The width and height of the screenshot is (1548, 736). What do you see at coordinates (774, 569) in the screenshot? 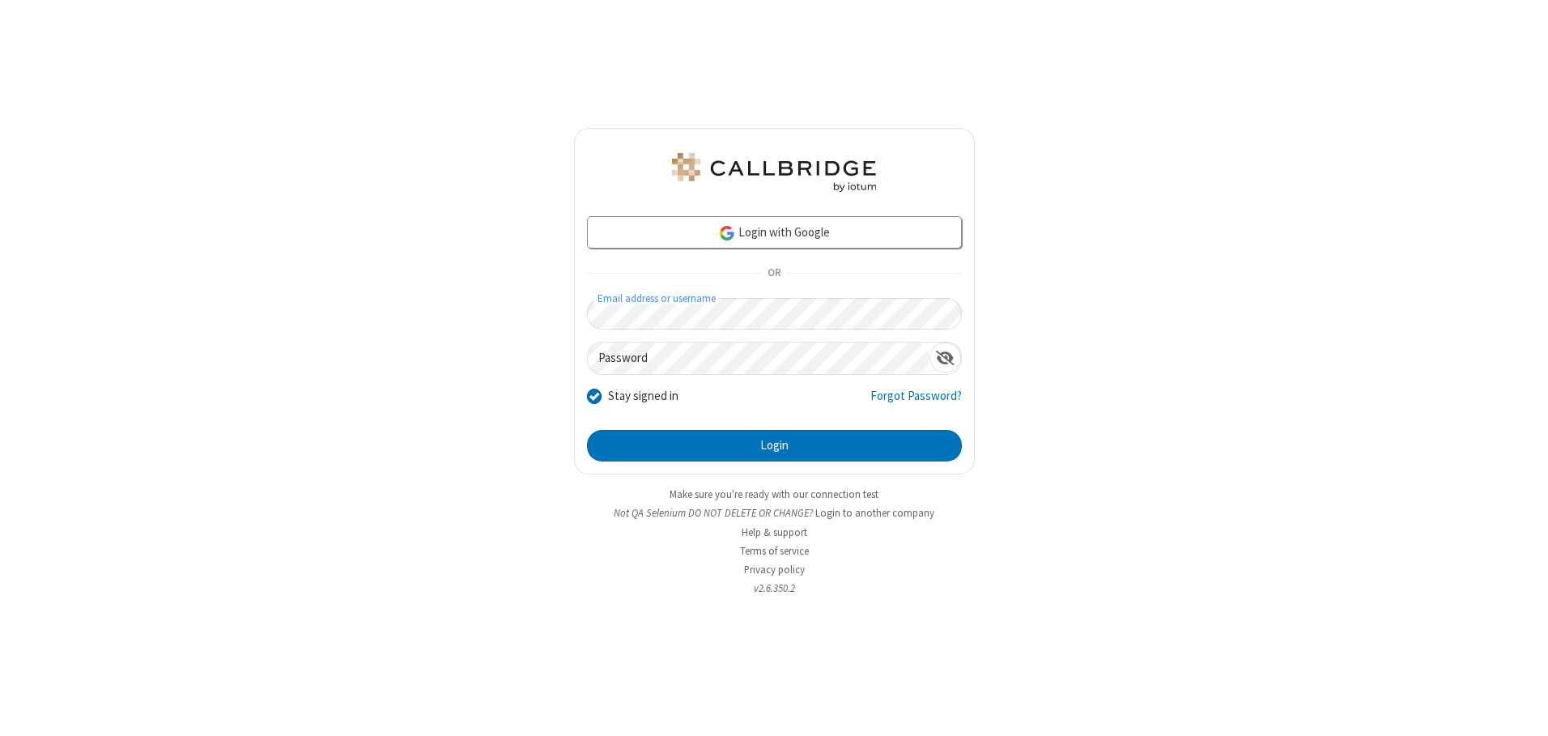
I see `a: Privacy policy` at bounding box center [774, 569].